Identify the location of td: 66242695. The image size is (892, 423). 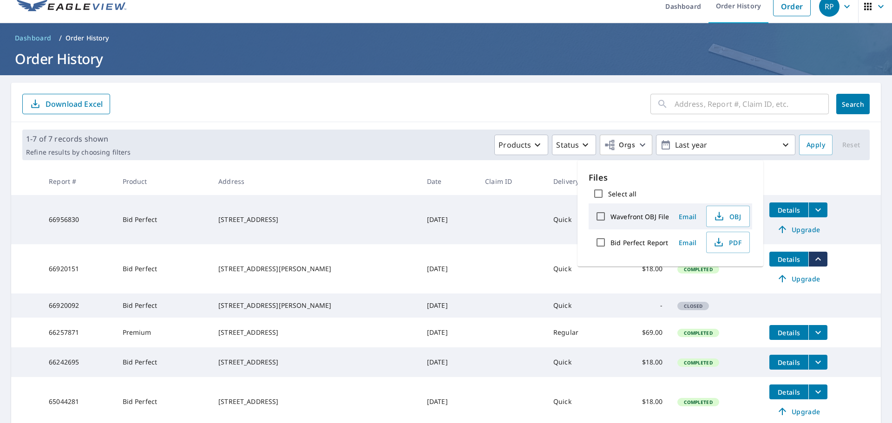
(78, 362).